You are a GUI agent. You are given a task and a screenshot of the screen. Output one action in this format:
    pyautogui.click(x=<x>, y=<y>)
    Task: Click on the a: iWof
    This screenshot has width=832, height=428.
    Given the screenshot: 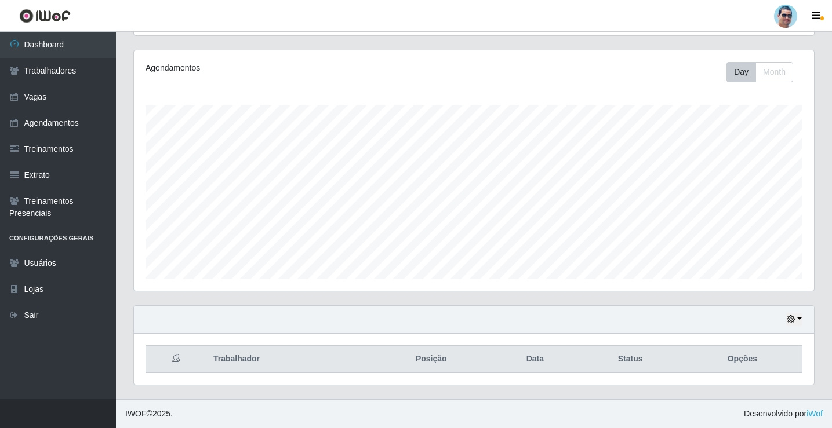 What is the action you would take?
    pyautogui.click(x=815, y=414)
    